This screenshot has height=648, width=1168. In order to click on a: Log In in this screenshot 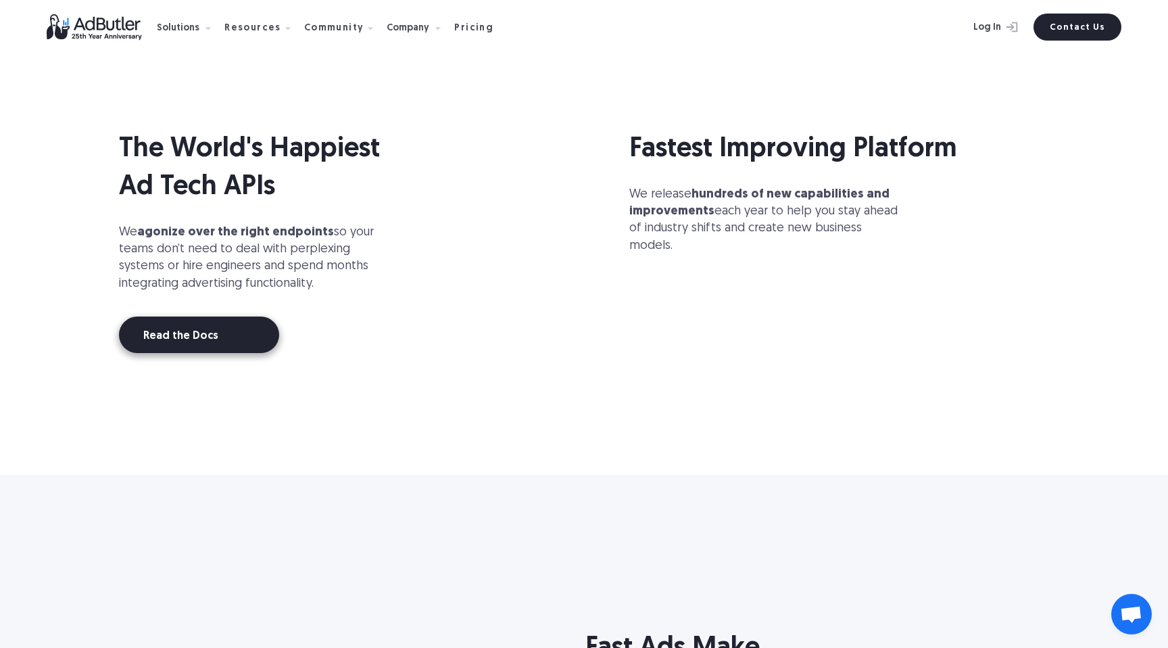, I will do `click(982, 27)`.